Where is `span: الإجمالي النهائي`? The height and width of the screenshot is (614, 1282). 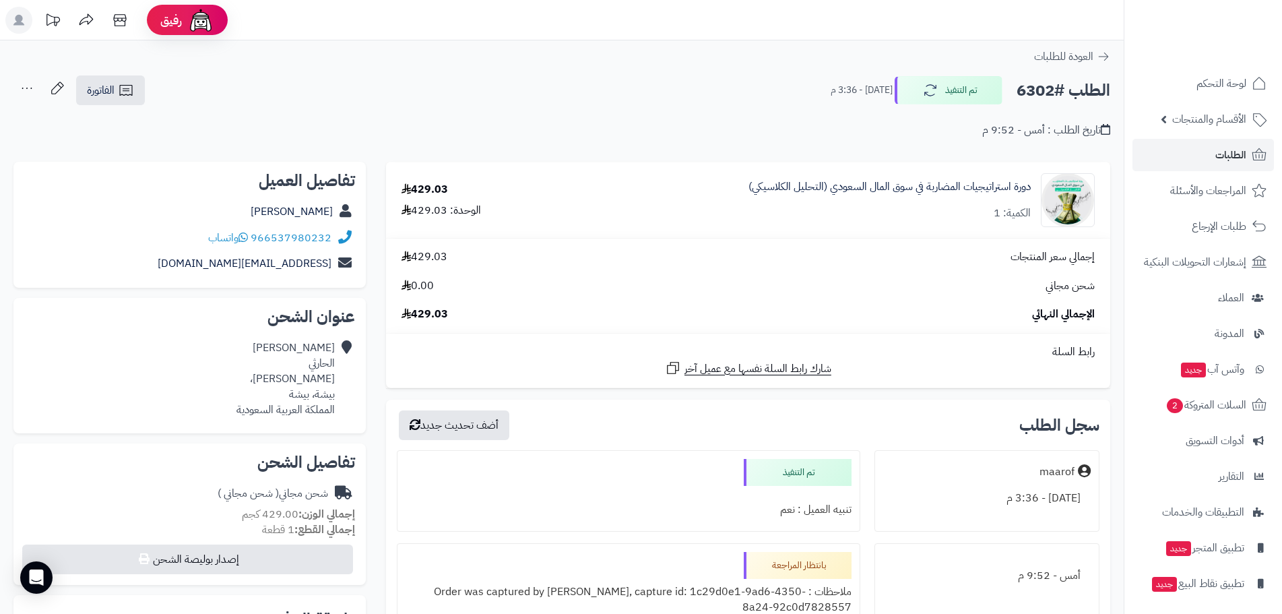 span: الإجمالي النهائي is located at coordinates (1063, 314).